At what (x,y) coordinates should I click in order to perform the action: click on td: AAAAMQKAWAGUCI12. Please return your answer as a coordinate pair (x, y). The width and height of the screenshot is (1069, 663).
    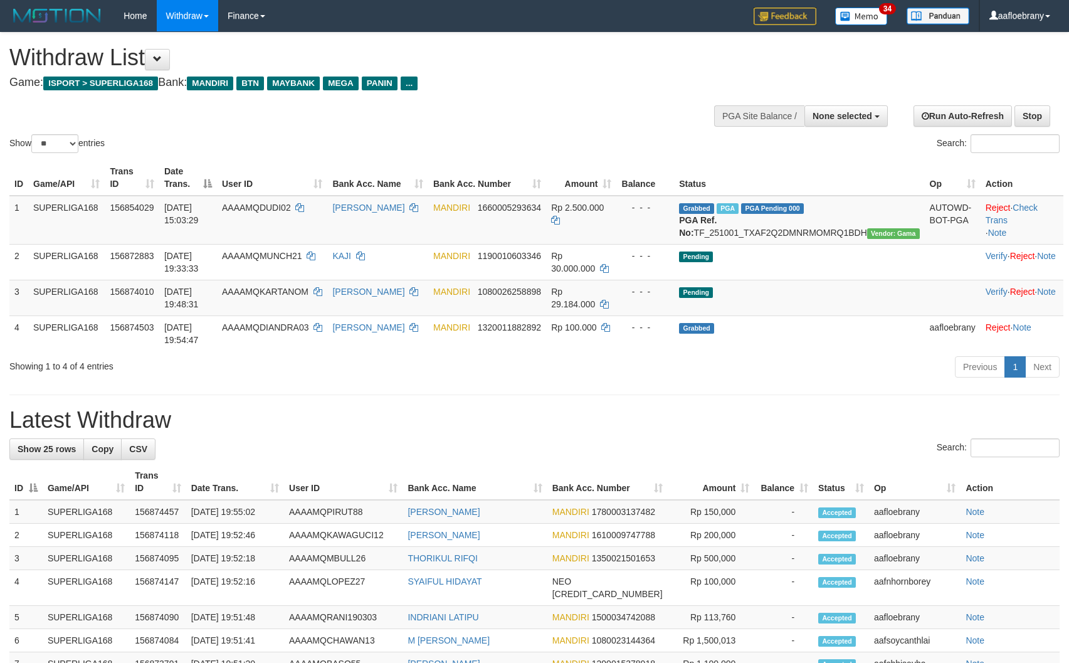
    Looking at the image, I should click on (343, 535).